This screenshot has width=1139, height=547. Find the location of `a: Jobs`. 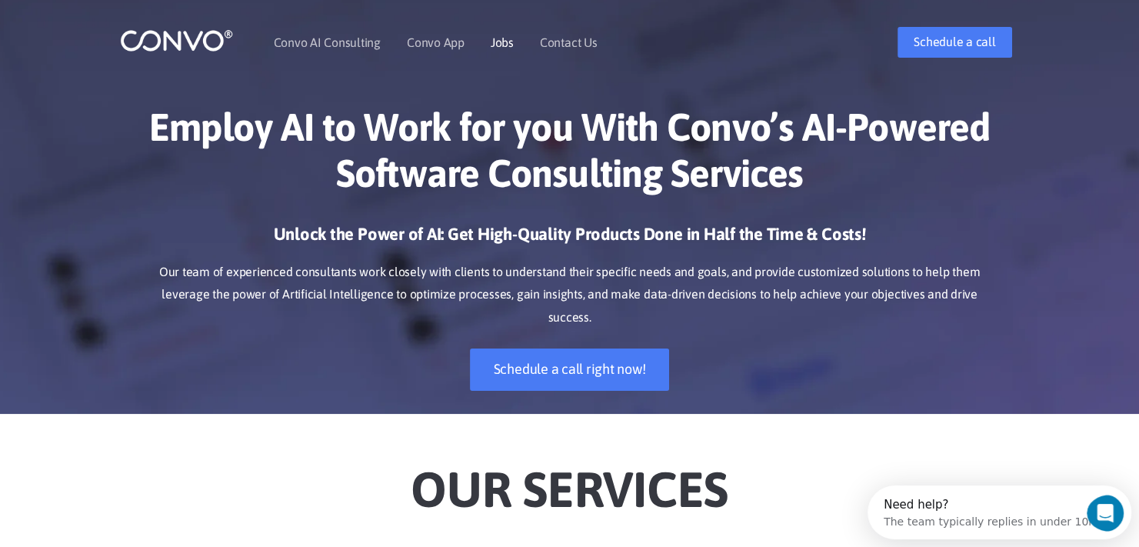

a: Jobs is located at coordinates (502, 42).